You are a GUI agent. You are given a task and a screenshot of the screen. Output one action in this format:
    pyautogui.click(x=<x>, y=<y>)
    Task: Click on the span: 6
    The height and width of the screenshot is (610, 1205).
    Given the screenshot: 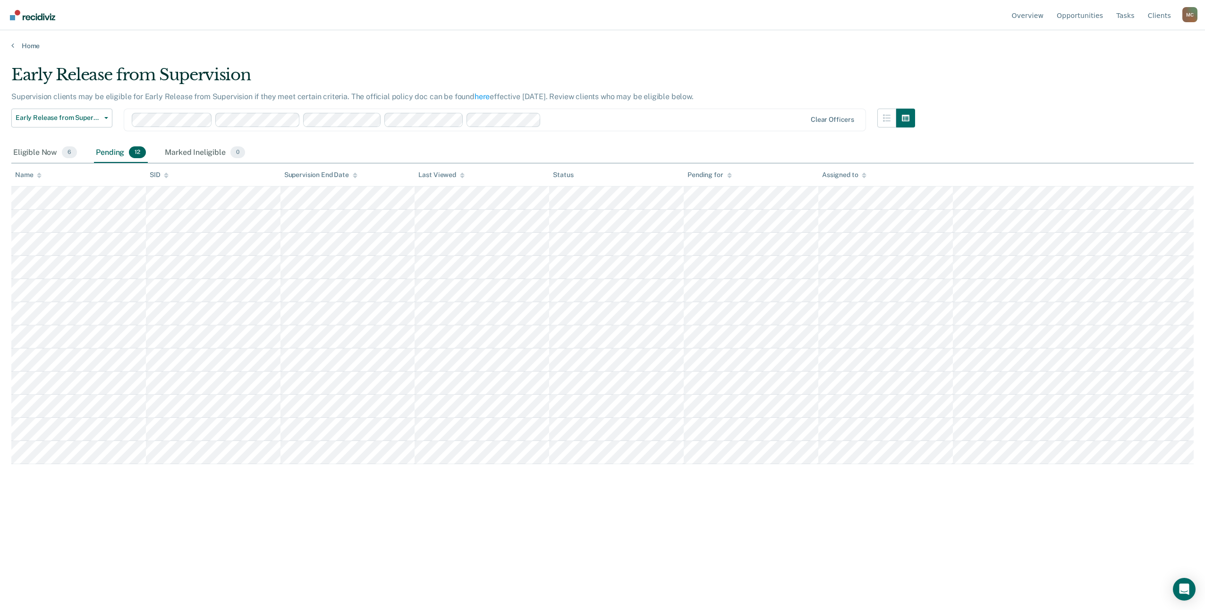 What is the action you would take?
    pyautogui.click(x=69, y=153)
    